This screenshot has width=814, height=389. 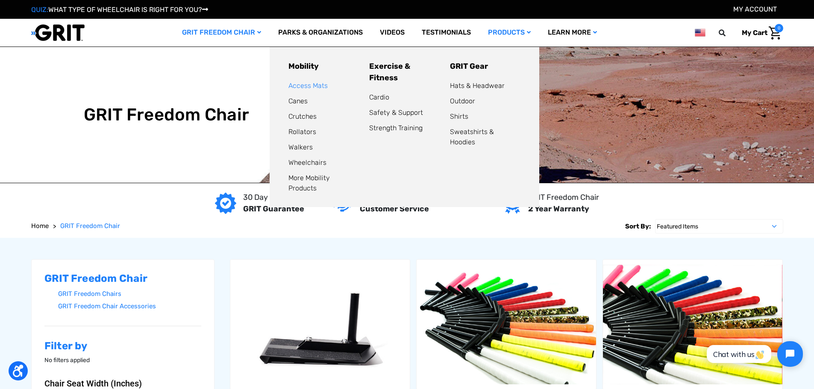 I want to click on span: Chair Seat Width (Inches), so click(x=93, y=383).